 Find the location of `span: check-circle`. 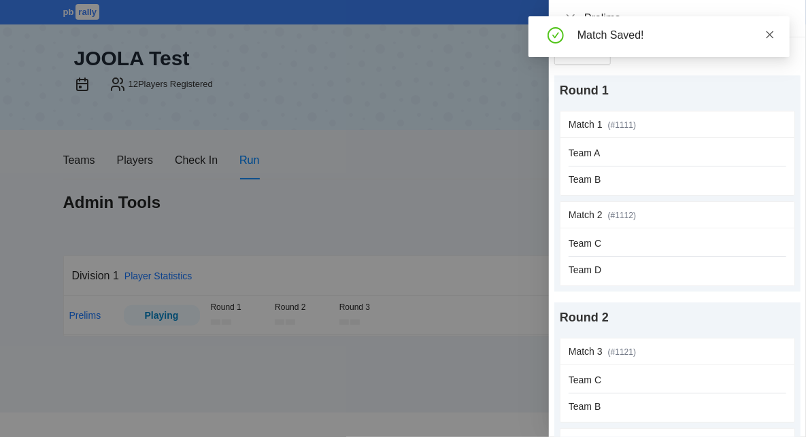

span: check-circle is located at coordinates (556, 35).